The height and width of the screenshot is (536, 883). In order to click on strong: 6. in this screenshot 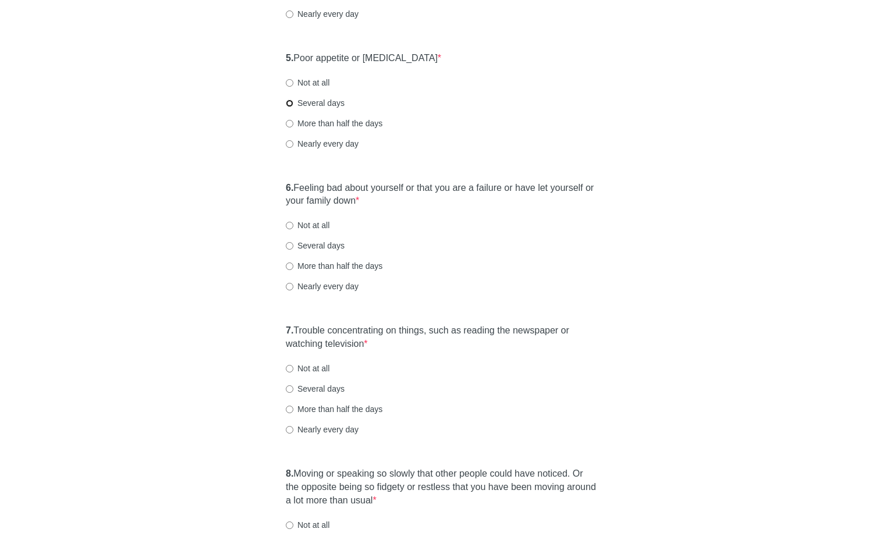, I will do `click(289, 187)`.